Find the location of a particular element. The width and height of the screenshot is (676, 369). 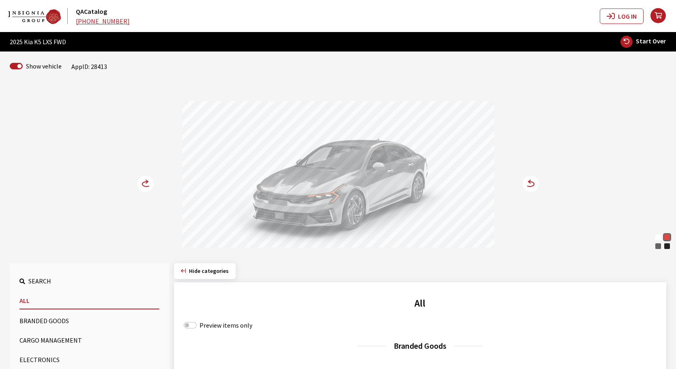

button: Cargo Management is located at coordinates (89, 340).